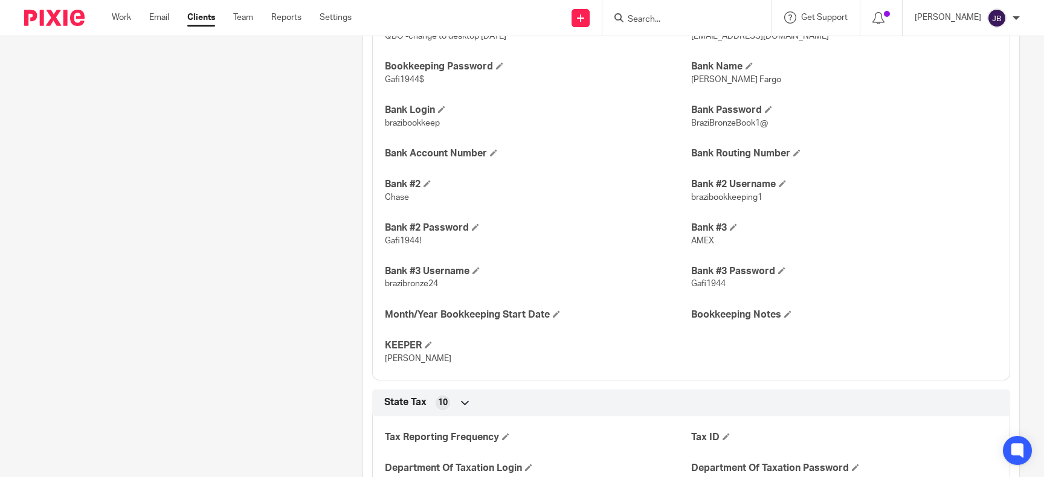  Describe the element at coordinates (54, 18) in the screenshot. I see `img: Pixie` at that location.